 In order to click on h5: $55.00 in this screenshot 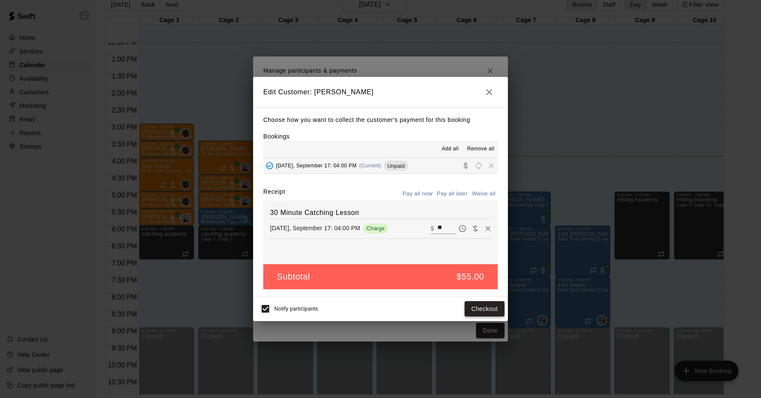, I will do `click(470, 277)`.